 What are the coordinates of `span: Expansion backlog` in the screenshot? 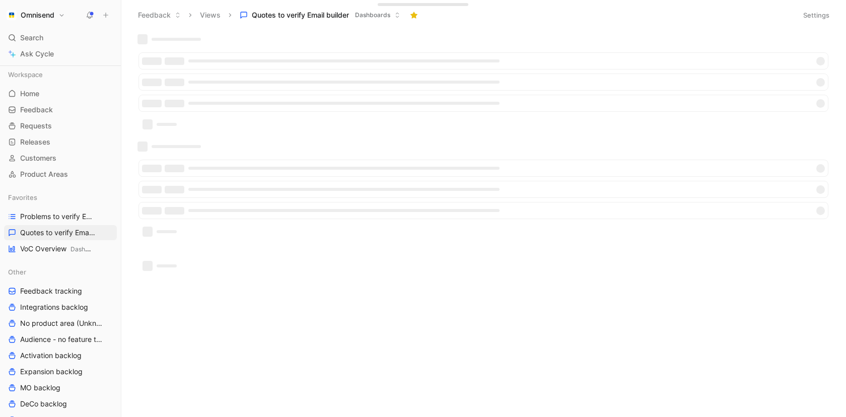 It's located at (51, 372).